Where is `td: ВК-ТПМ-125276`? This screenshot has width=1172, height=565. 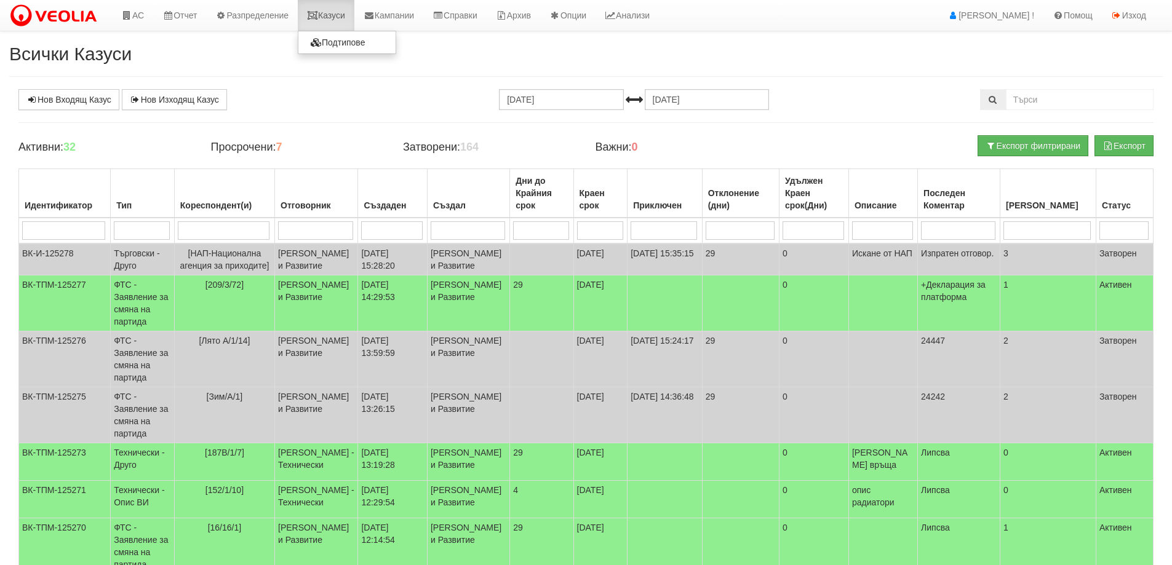
td: ВК-ТПМ-125276 is located at coordinates (65, 359).